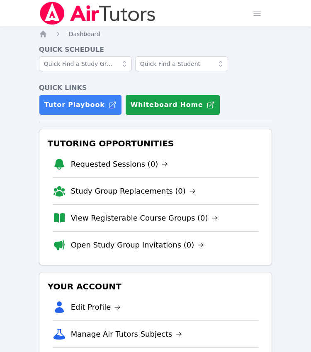 Image resolution: width=311 pixels, height=352 pixels. Describe the element at coordinates (133, 191) in the screenshot. I see `a: Study Group Replacements (0)` at that location.